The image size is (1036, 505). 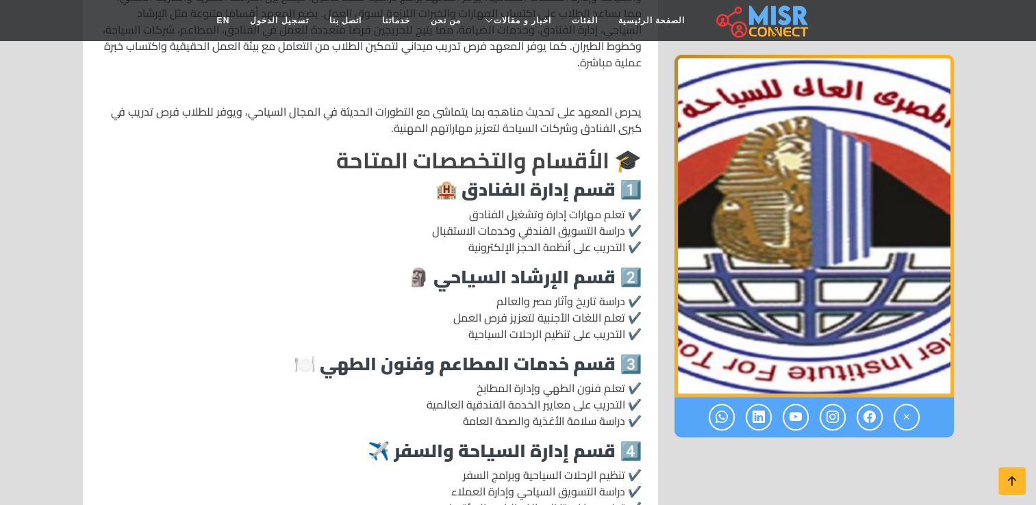 What do you see at coordinates (651, 21) in the screenshot?
I see `a: الصفحة الرئيسية` at bounding box center [651, 21].